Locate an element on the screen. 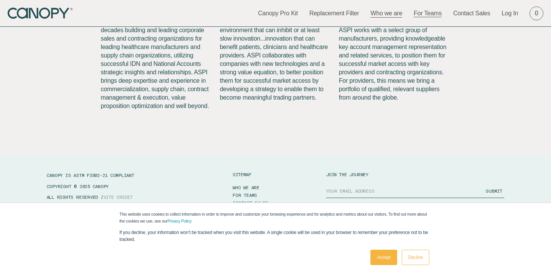 The height and width of the screenshot is (275, 551). a: Who we are is located at coordinates (386, 13).